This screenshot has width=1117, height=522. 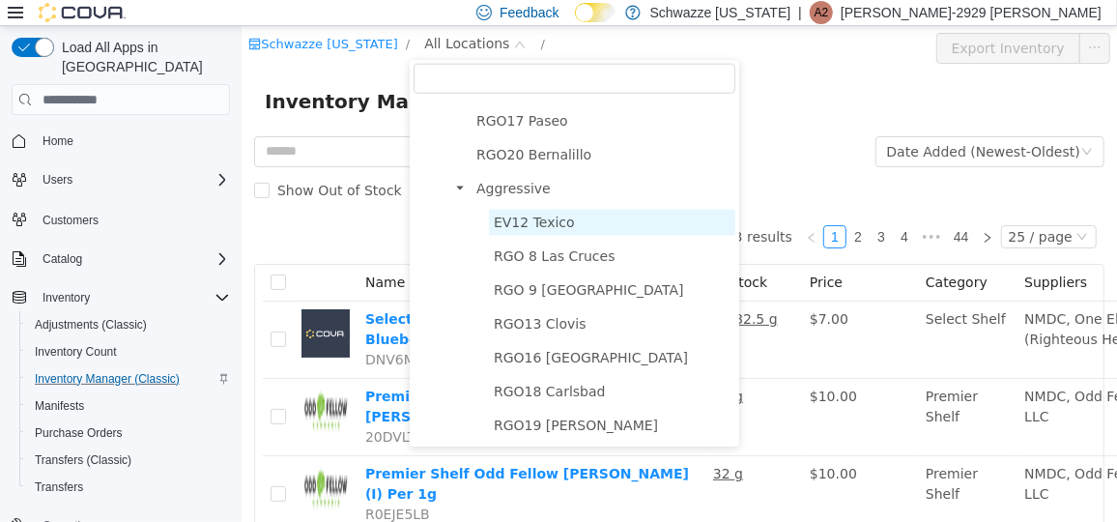 I want to click on li: 1083 results, so click(x=508, y=211).